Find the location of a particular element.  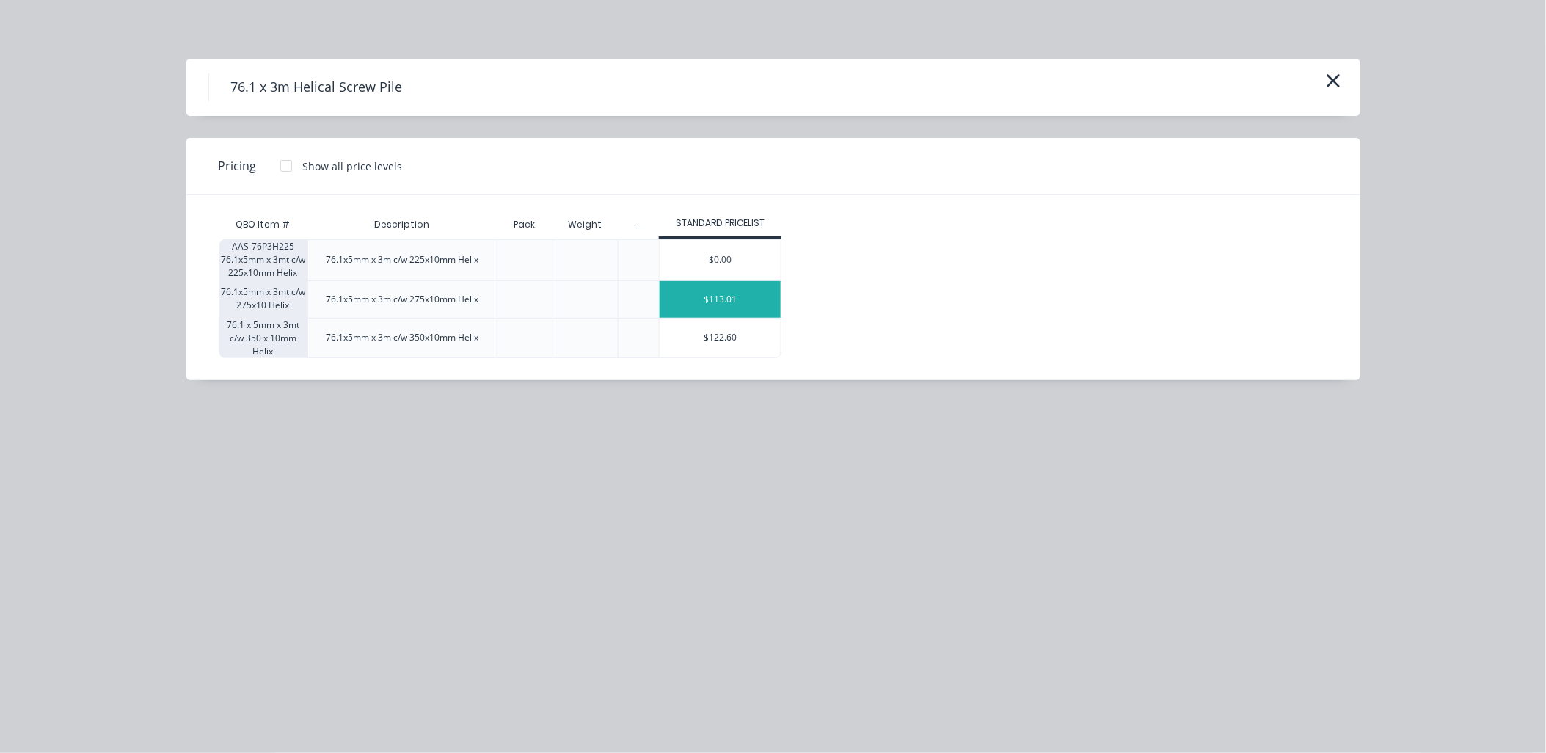

div: $122.60 is located at coordinates (720, 338).